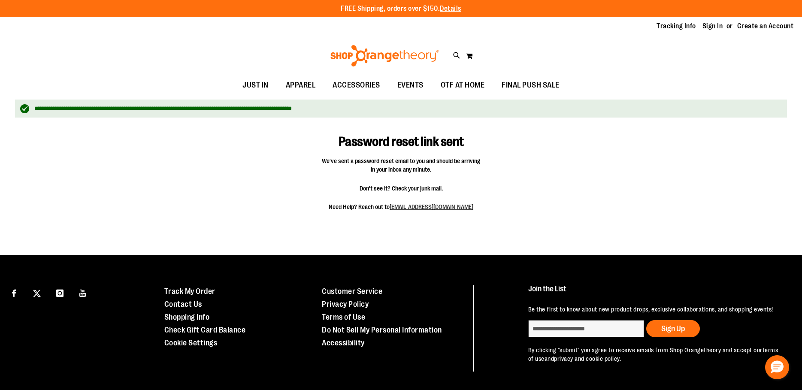 The width and height of the screenshot is (802, 390). What do you see at coordinates (655, 355) in the screenshot?
I see `p: By clicking "submit" you agree to receive emails from Shop Orangetheory and accept our and` at bounding box center [655, 355].